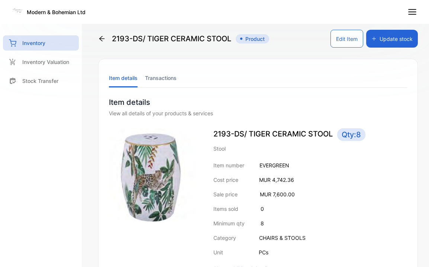  Describe the element at coordinates (277, 194) in the screenshot. I see `span: MUR 7,600.00` at that location.